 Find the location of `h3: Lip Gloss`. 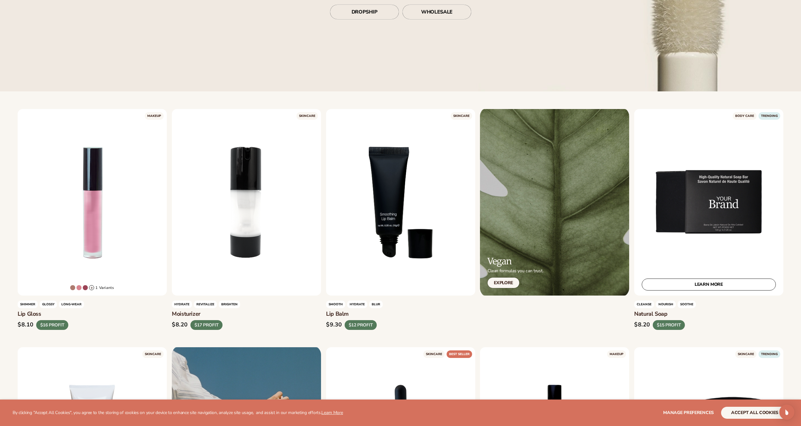

h3: Lip Gloss is located at coordinates (92, 314).